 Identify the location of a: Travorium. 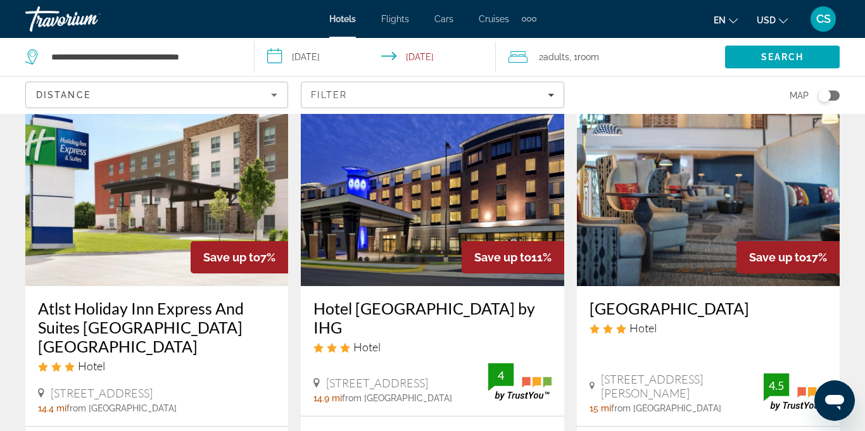
(89, 19).